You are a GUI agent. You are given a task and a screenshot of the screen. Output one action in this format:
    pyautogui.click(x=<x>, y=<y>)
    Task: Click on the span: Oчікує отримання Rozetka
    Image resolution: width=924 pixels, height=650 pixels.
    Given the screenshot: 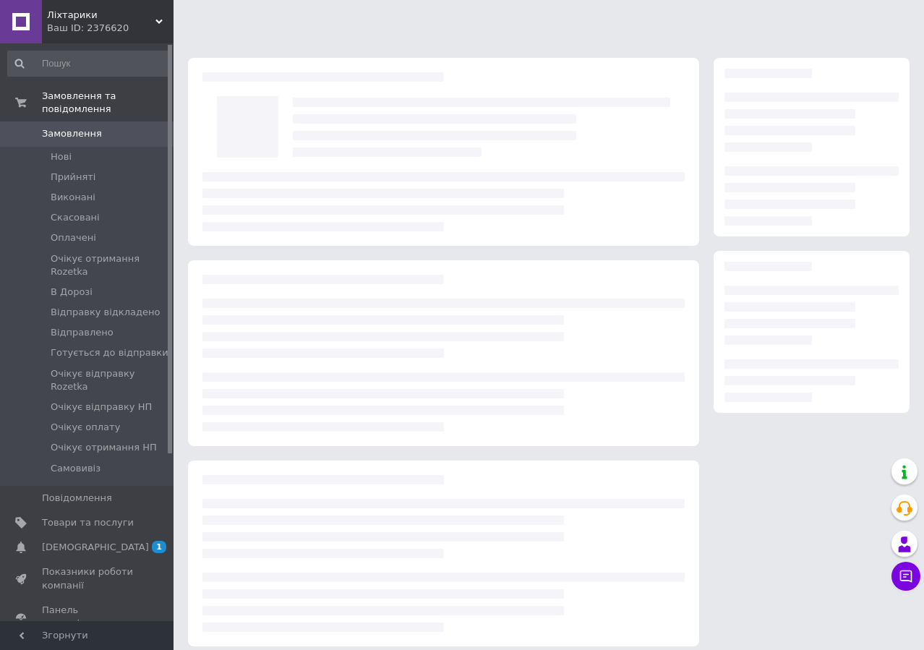 What is the action you would take?
    pyautogui.click(x=110, y=265)
    